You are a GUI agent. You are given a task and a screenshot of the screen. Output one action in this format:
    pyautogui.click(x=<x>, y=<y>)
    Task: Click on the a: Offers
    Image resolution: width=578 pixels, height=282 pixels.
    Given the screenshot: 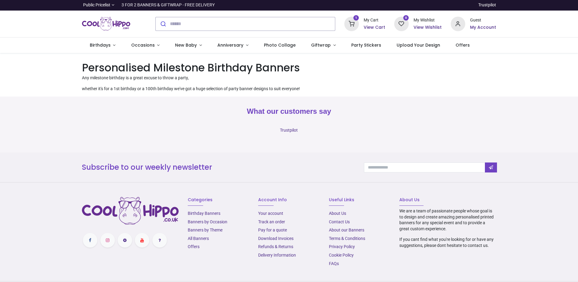 What is the action you would take?
    pyautogui.click(x=194, y=247)
    